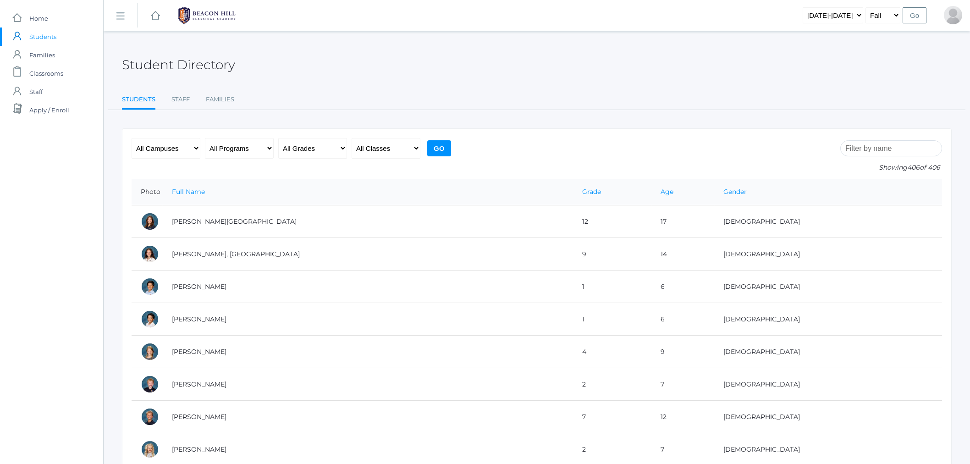  I want to click on div: Amelia Adams, so click(150, 352).